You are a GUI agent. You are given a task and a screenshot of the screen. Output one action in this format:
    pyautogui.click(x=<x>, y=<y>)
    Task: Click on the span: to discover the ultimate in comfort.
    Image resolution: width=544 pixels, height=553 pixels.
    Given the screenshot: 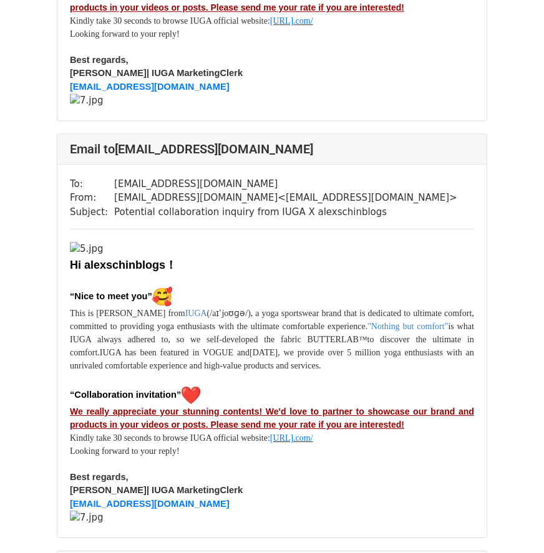 What is the action you would take?
    pyautogui.click(x=272, y=346)
    